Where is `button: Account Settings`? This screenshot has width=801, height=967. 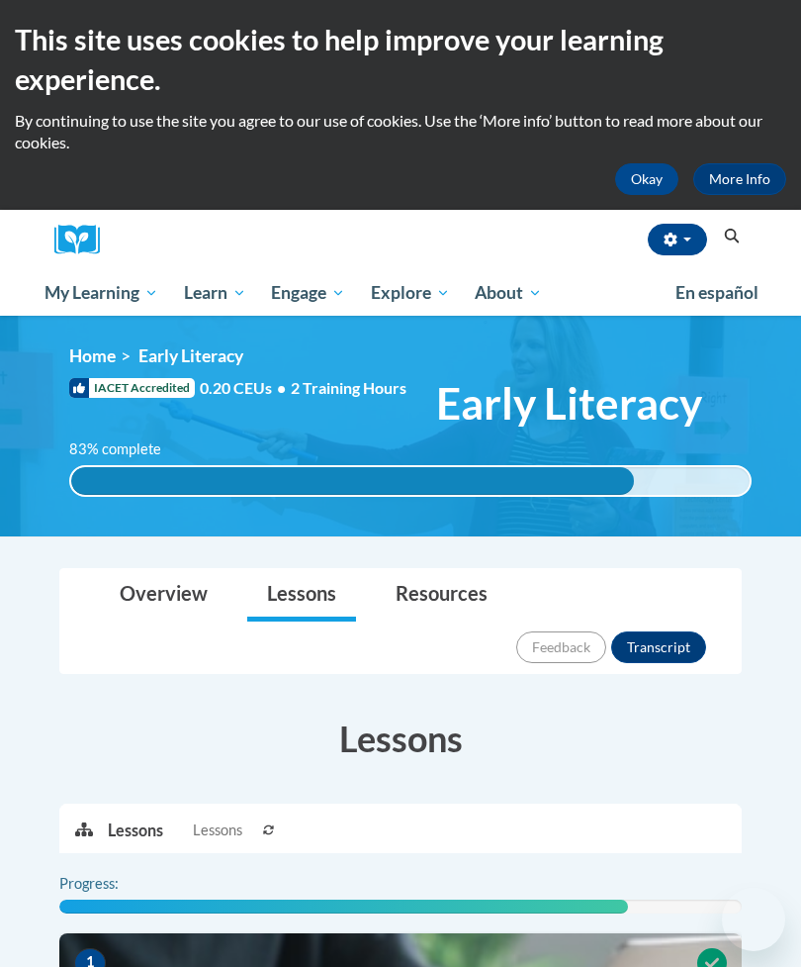 button: Account Settings is located at coordinates (678, 239).